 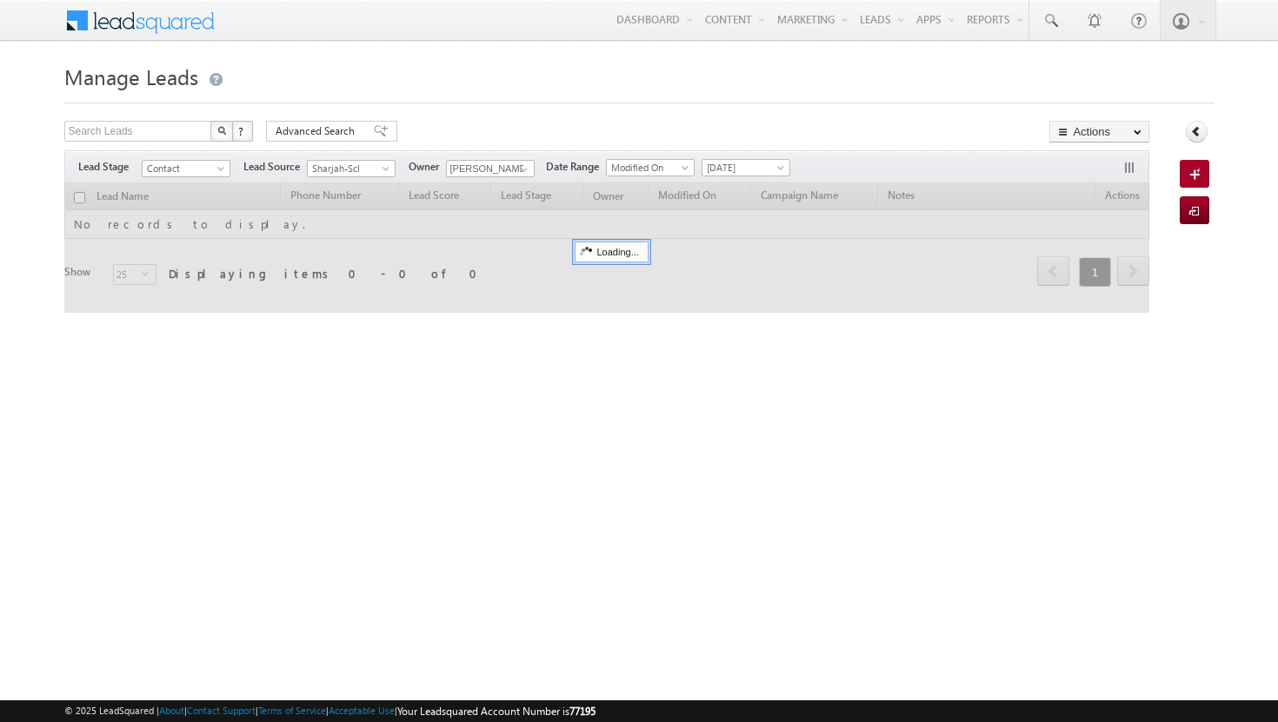 What do you see at coordinates (221, 710) in the screenshot?
I see `a: Contact Support` at bounding box center [221, 710].